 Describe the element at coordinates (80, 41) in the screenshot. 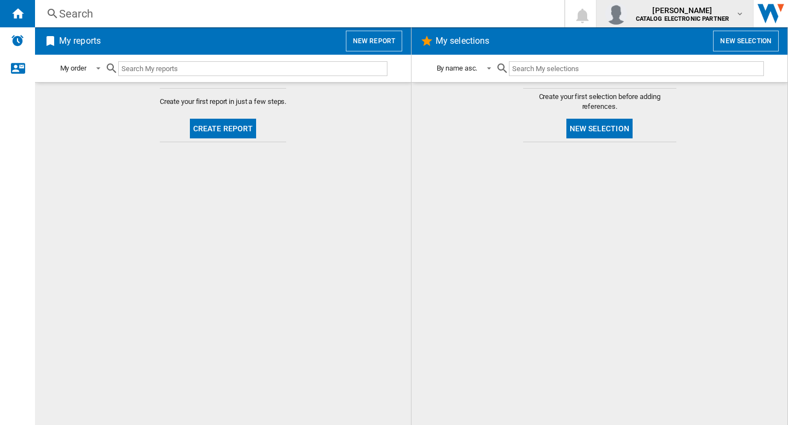

I see `h2: My reports` at that location.